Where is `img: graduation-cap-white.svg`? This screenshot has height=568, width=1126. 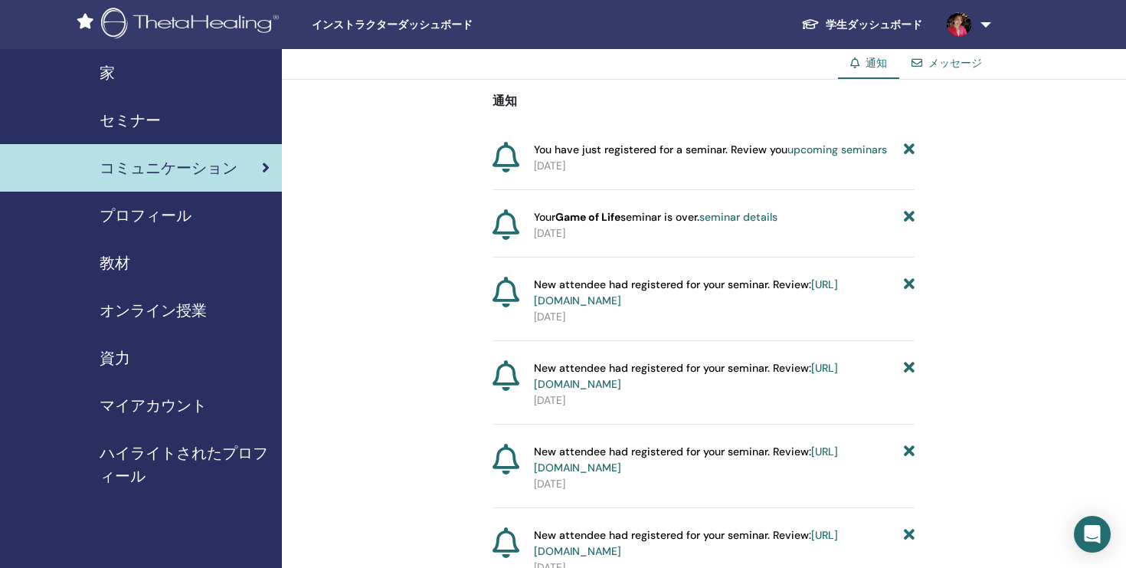
img: graduation-cap-white.svg is located at coordinates (811, 24).